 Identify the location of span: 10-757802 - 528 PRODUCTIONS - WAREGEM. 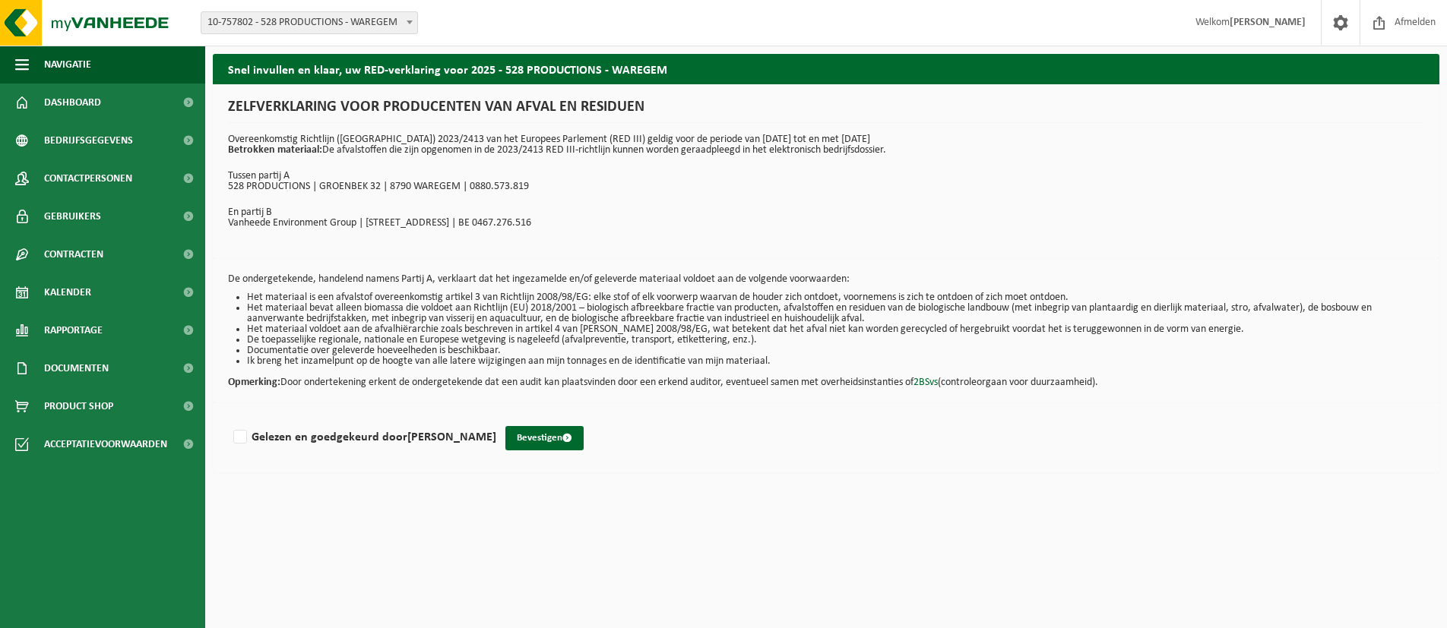
(309, 23).